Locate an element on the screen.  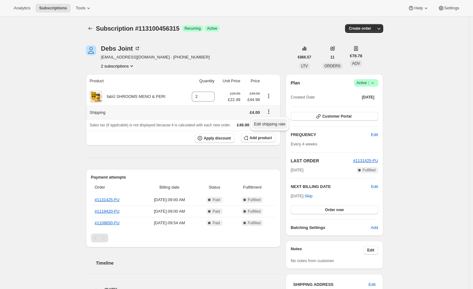
span: Recurring is located at coordinates (193, 28).